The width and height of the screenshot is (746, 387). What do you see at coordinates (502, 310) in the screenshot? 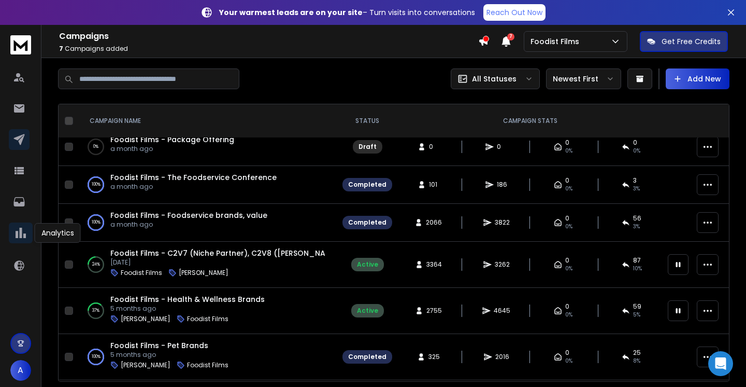
I see `span: 4645` at bounding box center [502, 310].